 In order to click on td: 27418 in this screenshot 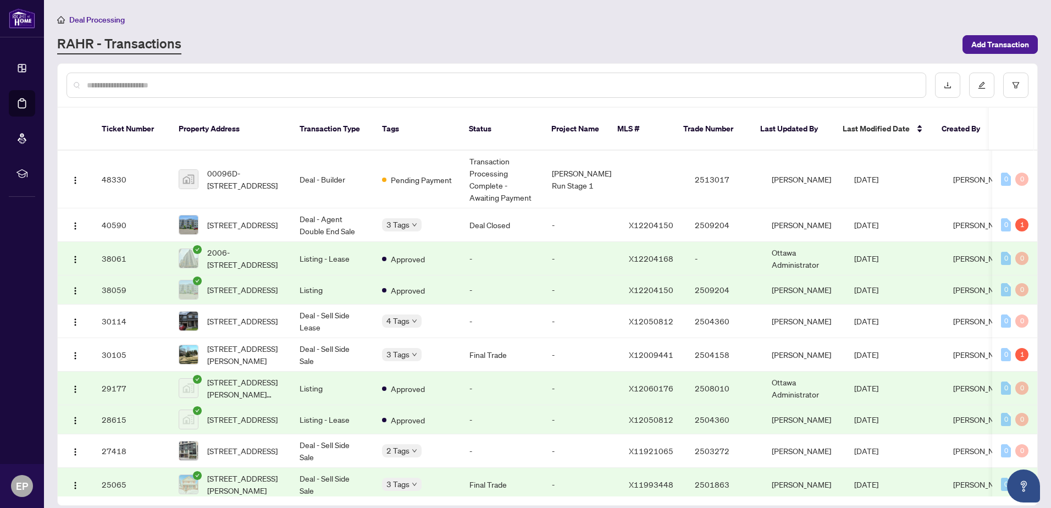, I will do `click(131, 451)`.